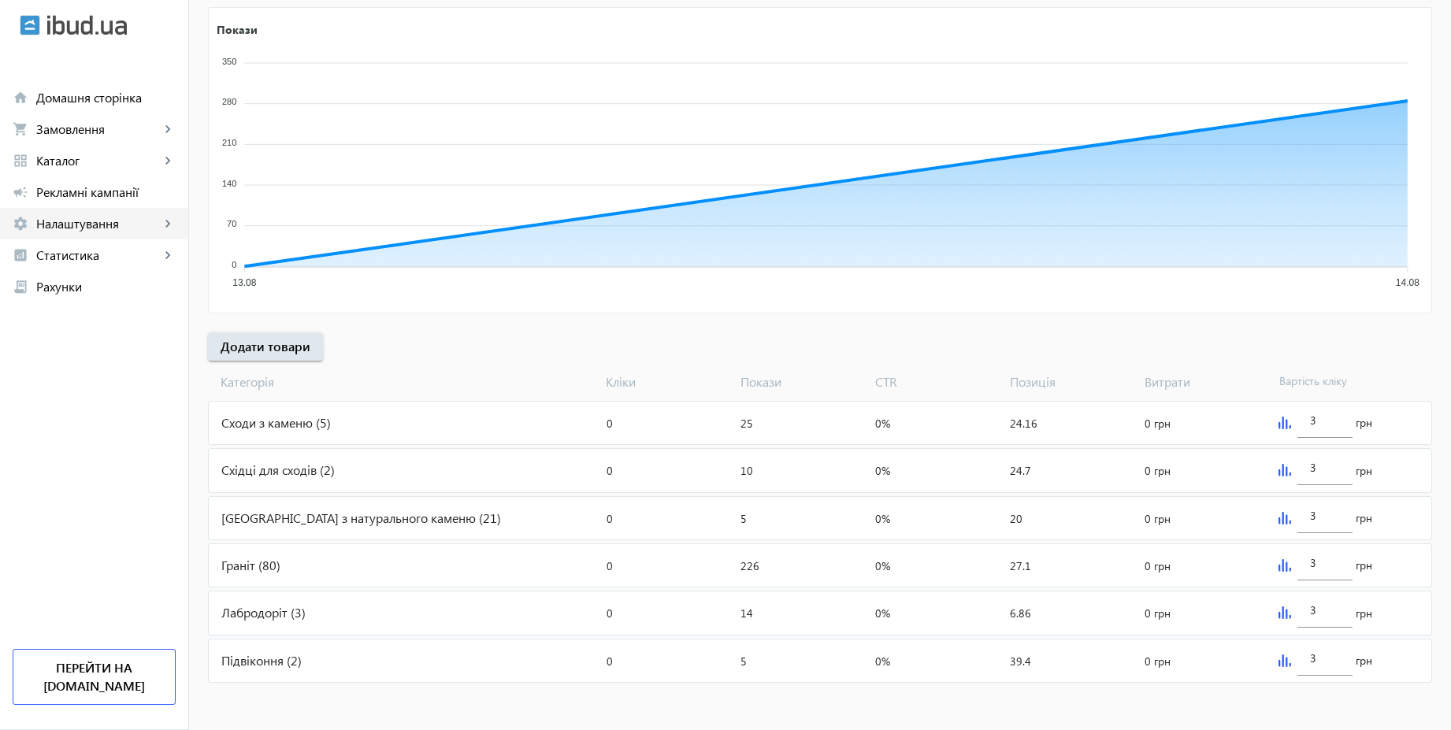 This screenshot has width=1451, height=730. Describe the element at coordinates (1020, 470) in the screenshot. I see `span: 24.7` at that location.